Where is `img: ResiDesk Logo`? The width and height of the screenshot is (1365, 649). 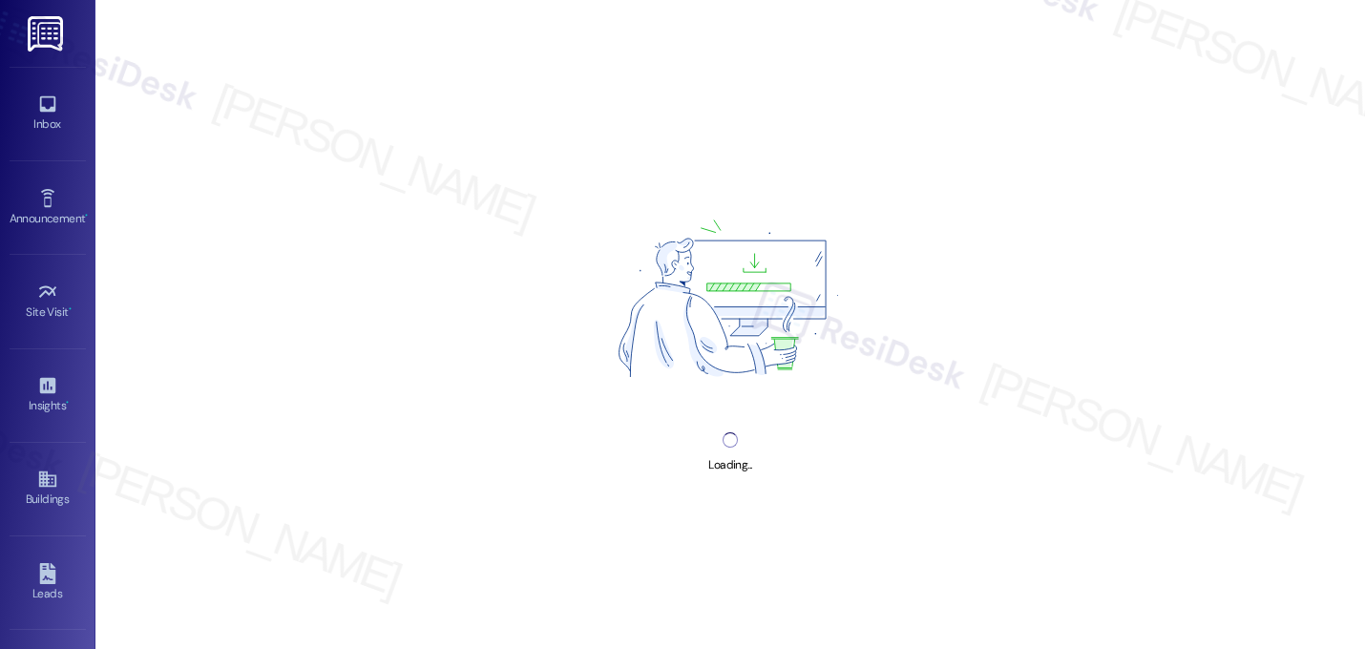
img: ResiDesk Logo is located at coordinates (47, 33).